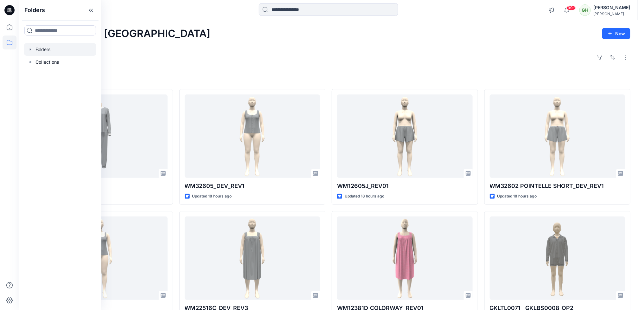  I want to click on a: WM12381D_COLORWAY_REV01, so click(405, 258).